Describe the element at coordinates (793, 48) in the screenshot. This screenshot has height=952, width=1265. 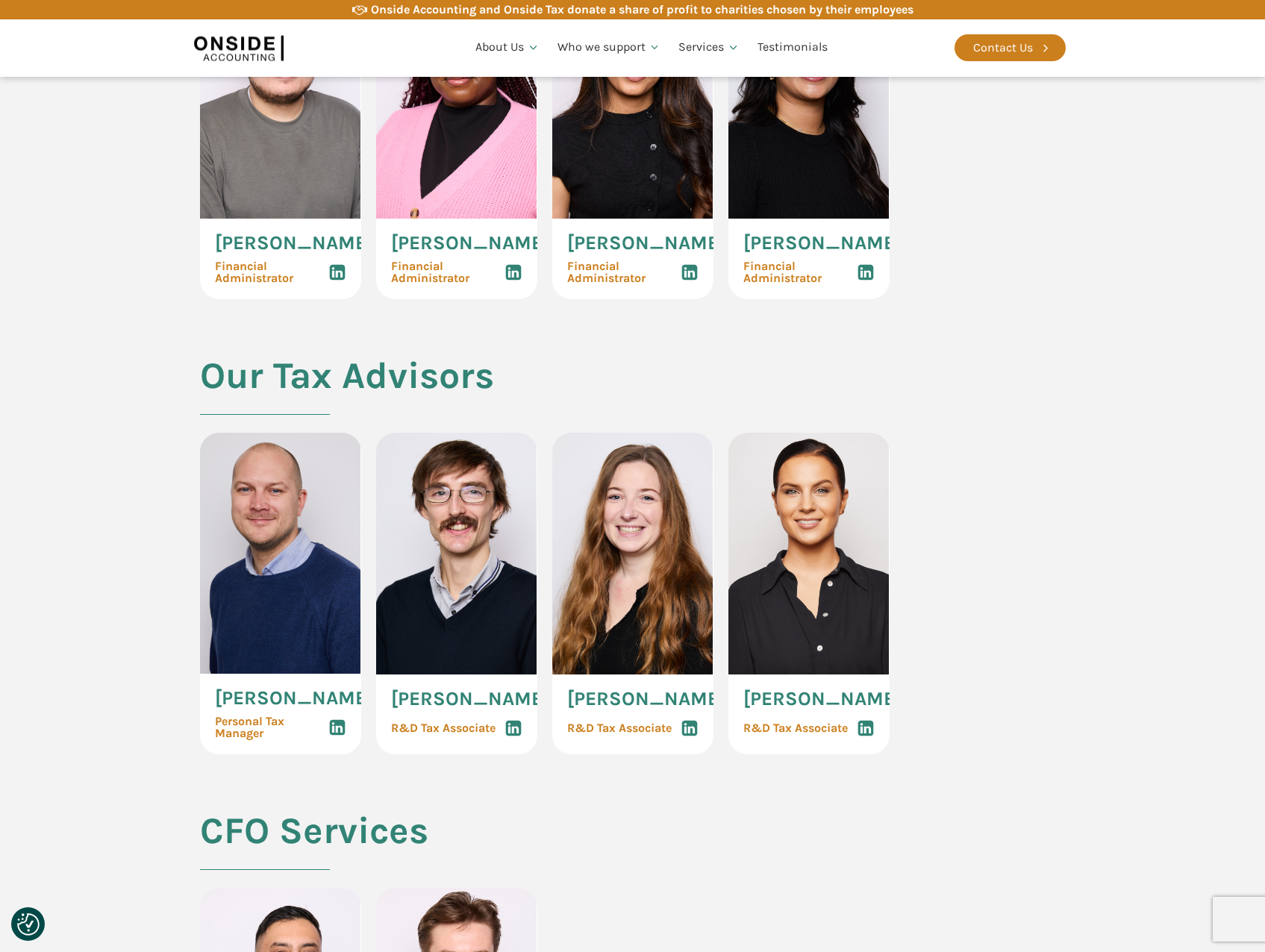
I see `a: Testimonials` at that location.